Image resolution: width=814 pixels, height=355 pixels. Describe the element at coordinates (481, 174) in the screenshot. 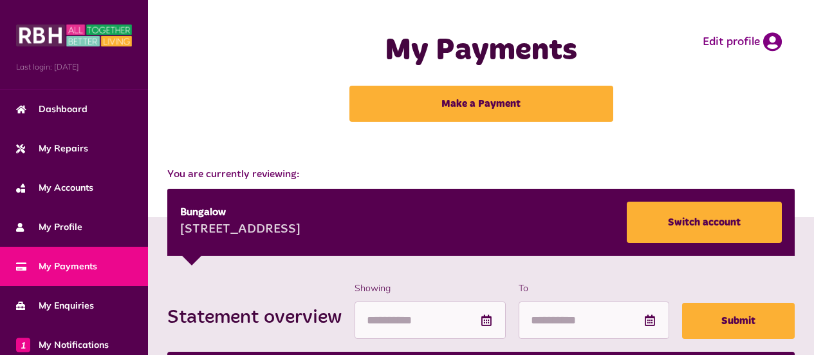

I see `span: You are currently reviewing:` at that location.